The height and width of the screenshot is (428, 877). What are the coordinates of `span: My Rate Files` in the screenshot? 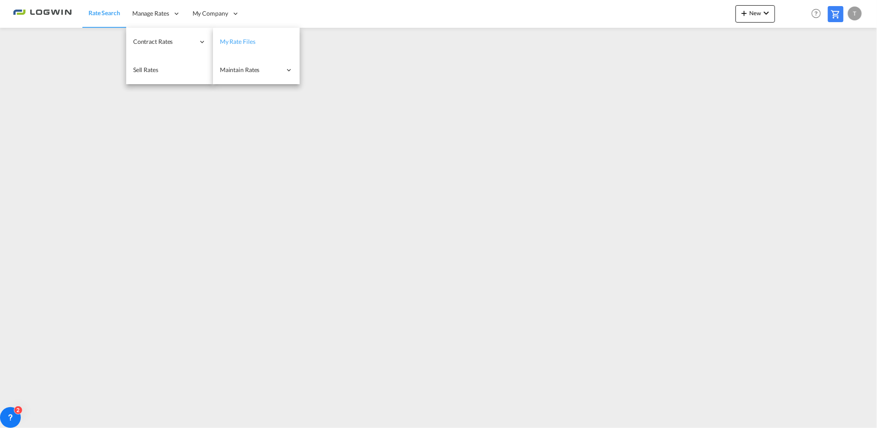 It's located at (238, 41).